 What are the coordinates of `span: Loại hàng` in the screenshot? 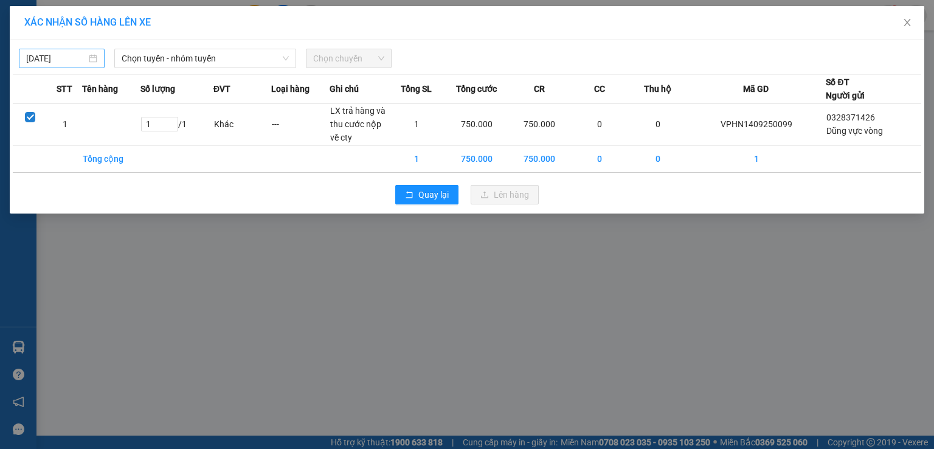 It's located at (290, 89).